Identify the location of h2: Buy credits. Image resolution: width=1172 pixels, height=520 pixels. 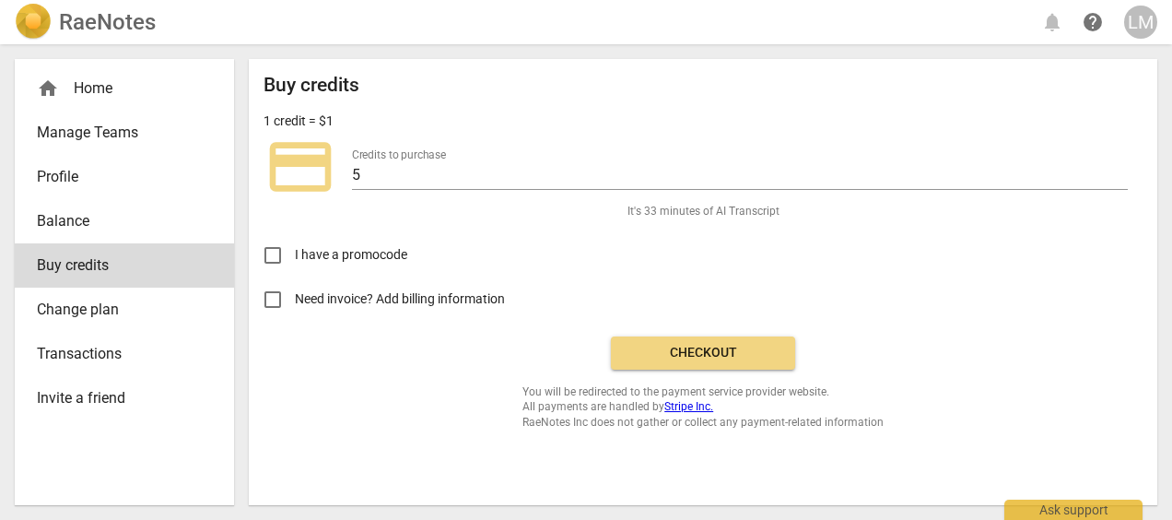
(312, 85).